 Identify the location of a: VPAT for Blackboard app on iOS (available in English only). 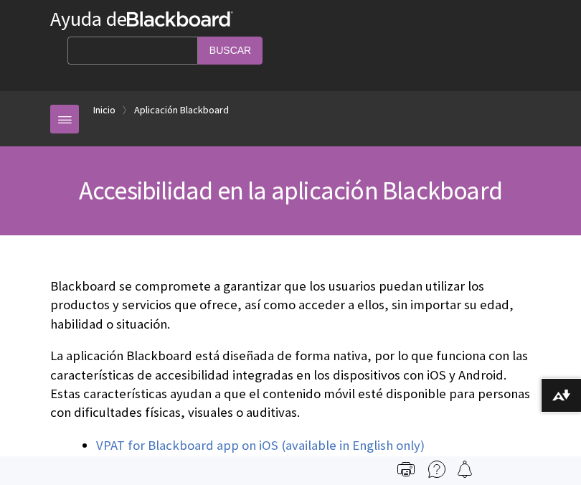
(260, 445).